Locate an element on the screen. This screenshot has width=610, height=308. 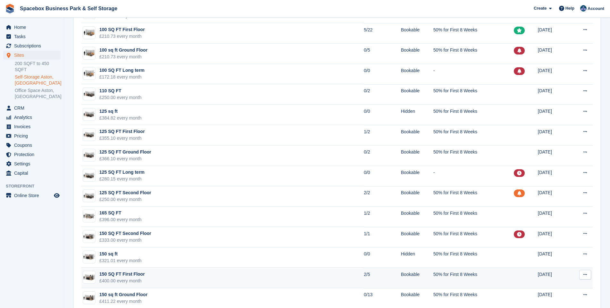
img: 100-sqft-unit.jpg is located at coordinates (89, 53).